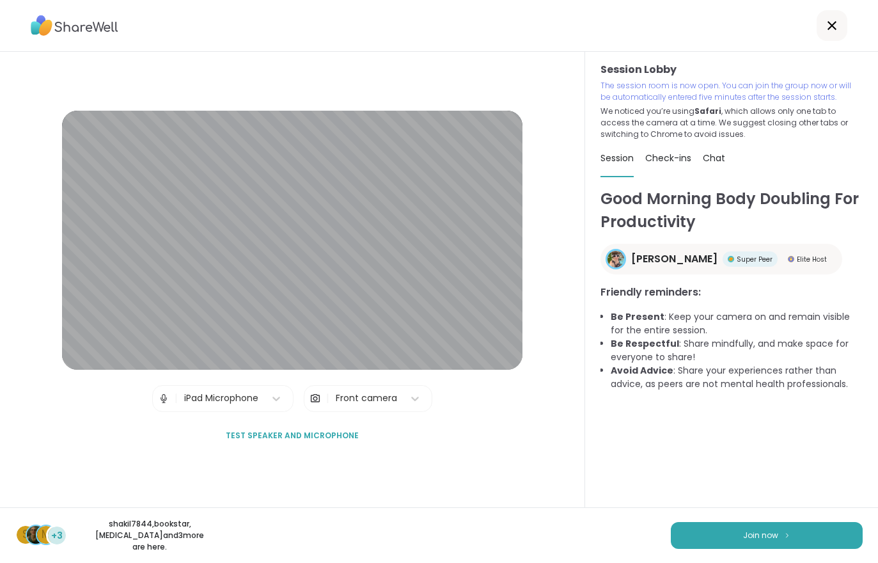 Image resolution: width=878 pixels, height=563 pixels. What do you see at coordinates (767, 535) in the screenshot?
I see `button: Join now` at bounding box center [767, 535].